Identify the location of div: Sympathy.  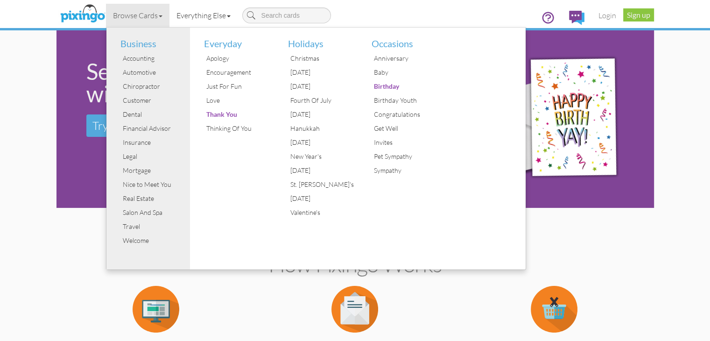
(407, 170).